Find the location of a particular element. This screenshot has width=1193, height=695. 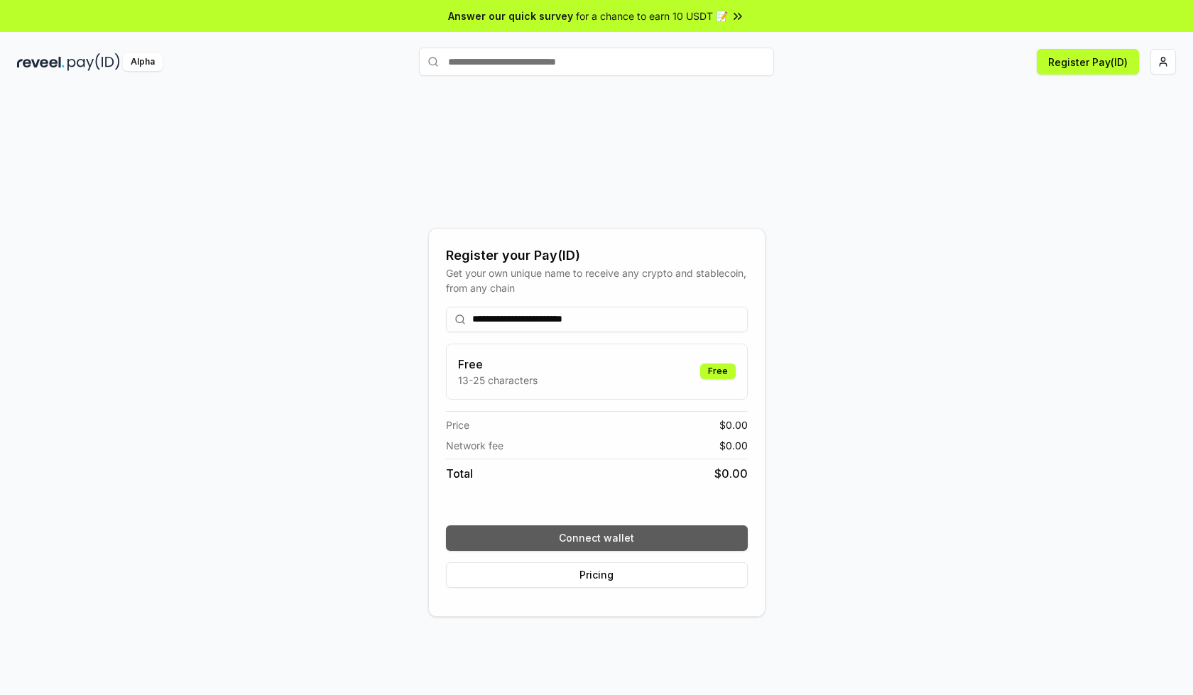

img: pay_id is located at coordinates (94, 62).